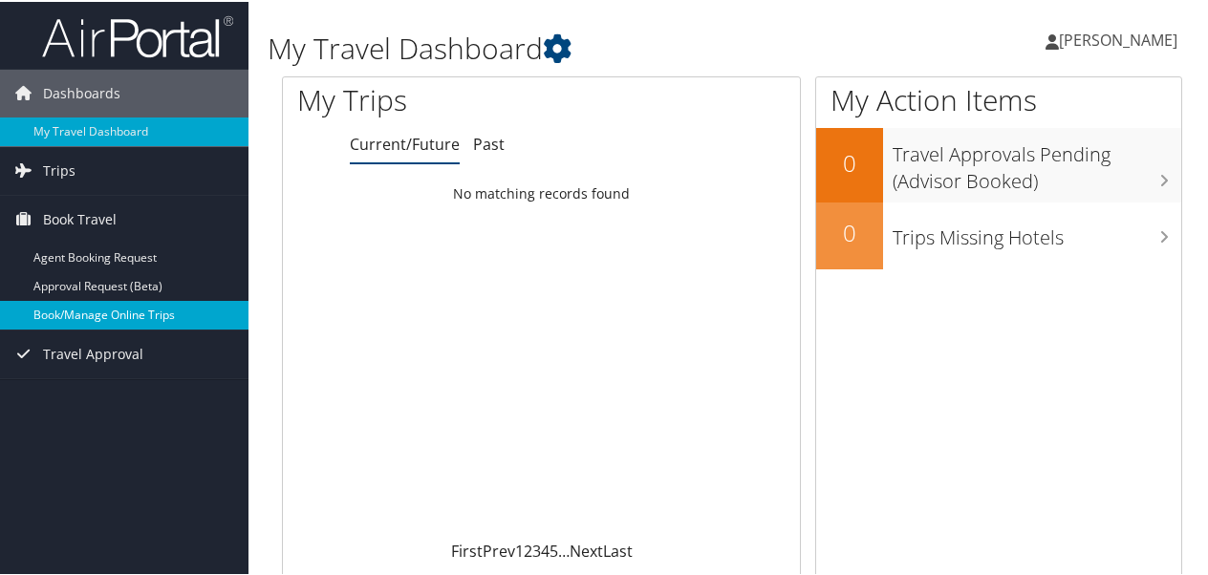 The width and height of the screenshot is (1208, 575). Describe the element at coordinates (93, 353) in the screenshot. I see `span: Travel Approval` at that location.